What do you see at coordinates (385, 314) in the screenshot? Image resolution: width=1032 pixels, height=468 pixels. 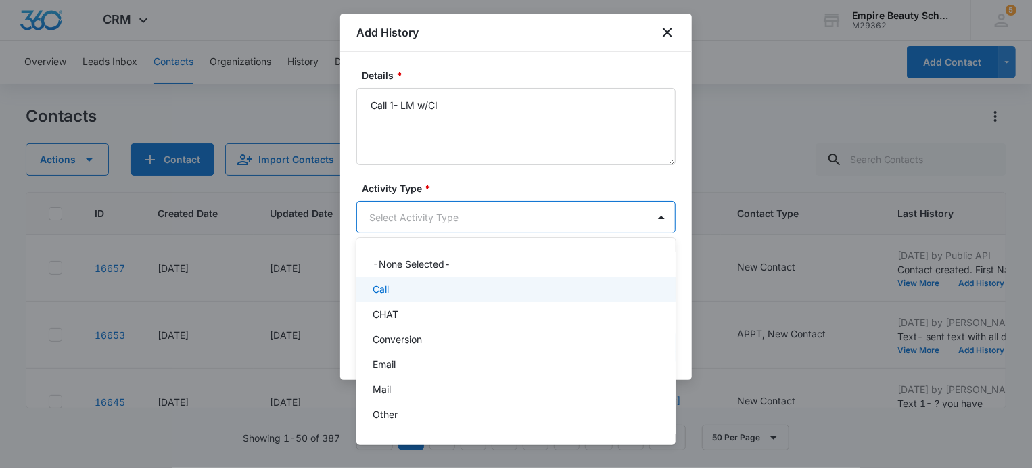 I see `p: CHAT` at bounding box center [385, 314].